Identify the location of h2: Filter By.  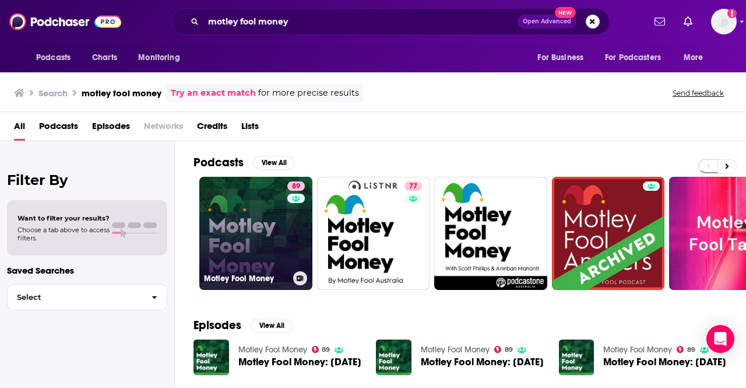
(87, 180).